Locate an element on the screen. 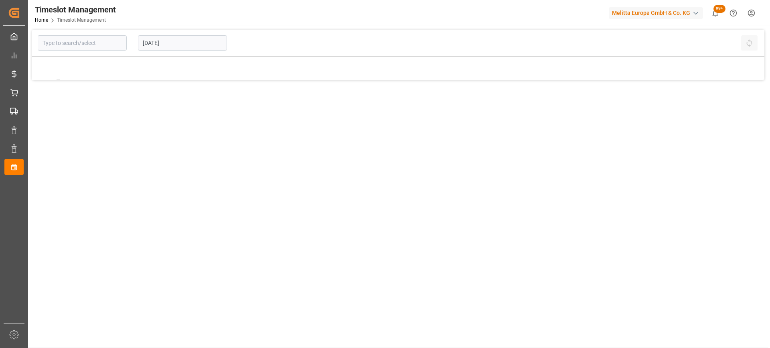 This screenshot has height=348, width=770. button: Melitta Europa GmbH & Co. KG is located at coordinates (657, 13).